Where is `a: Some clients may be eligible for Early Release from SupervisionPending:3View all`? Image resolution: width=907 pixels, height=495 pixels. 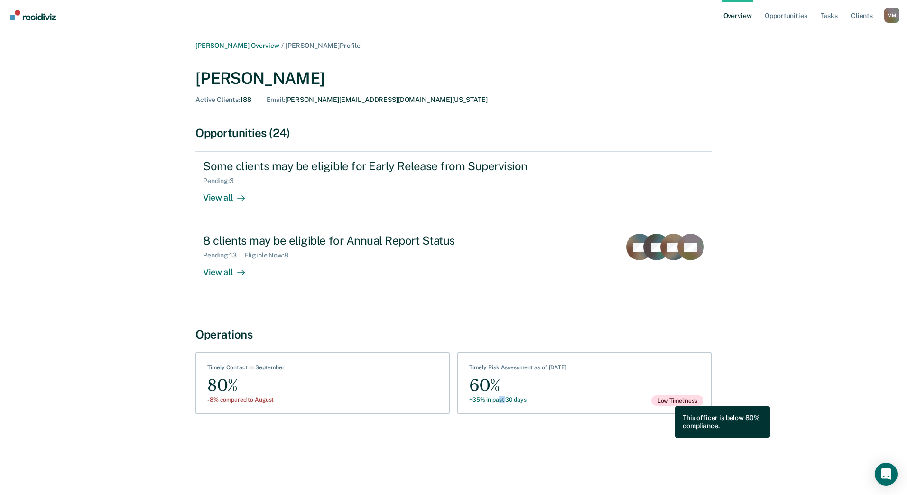
a: Some clients may be eligible for Early Release from SupervisionPending:3View all is located at coordinates (454, 189).